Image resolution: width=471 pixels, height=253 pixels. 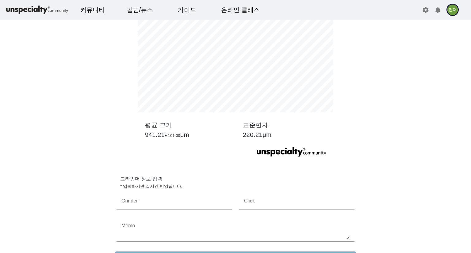 What do you see at coordinates (172, 136) in the screenshot?
I see `span: ± 101.00` at bounding box center [172, 136].